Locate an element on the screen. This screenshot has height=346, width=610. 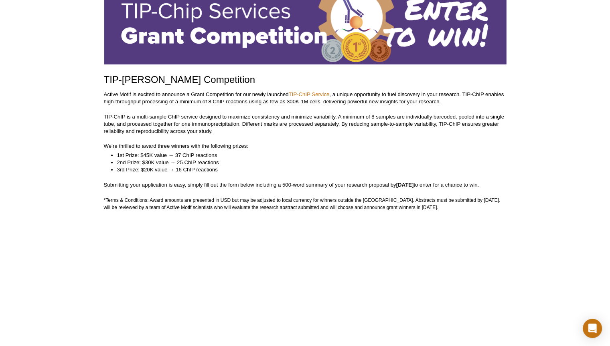
a: TIP-ChIP Service is located at coordinates (309, 94).